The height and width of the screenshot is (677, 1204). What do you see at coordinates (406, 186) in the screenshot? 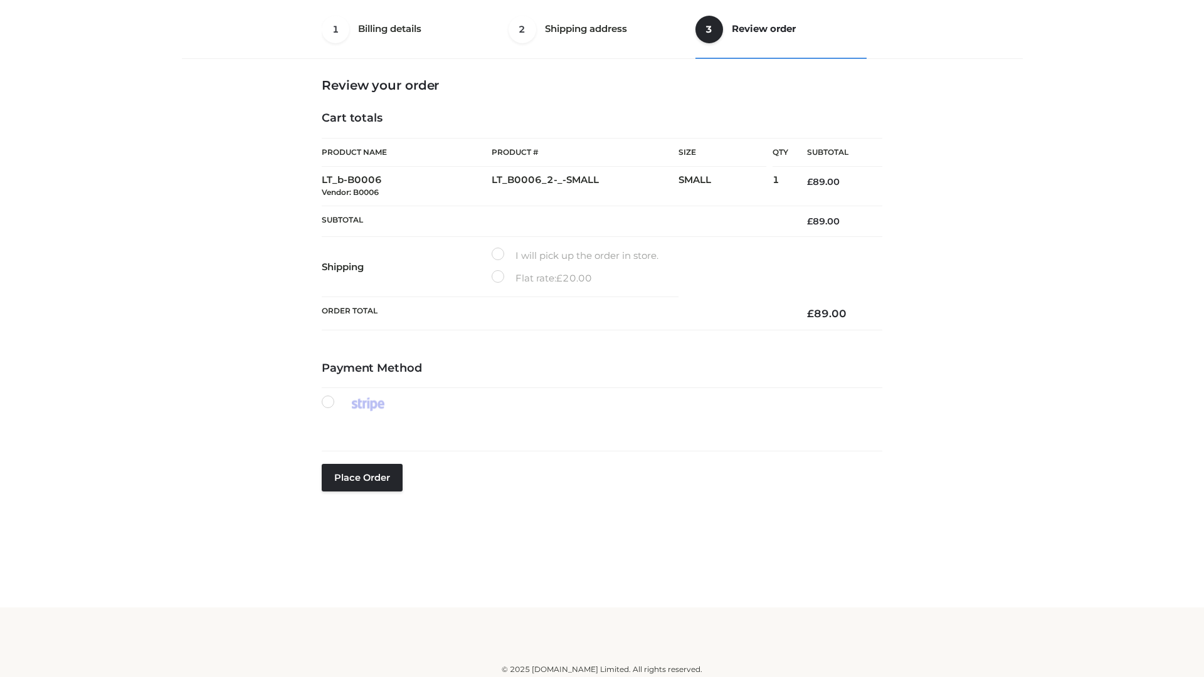
I see `td: LT_b-B0006` at bounding box center [406, 186].